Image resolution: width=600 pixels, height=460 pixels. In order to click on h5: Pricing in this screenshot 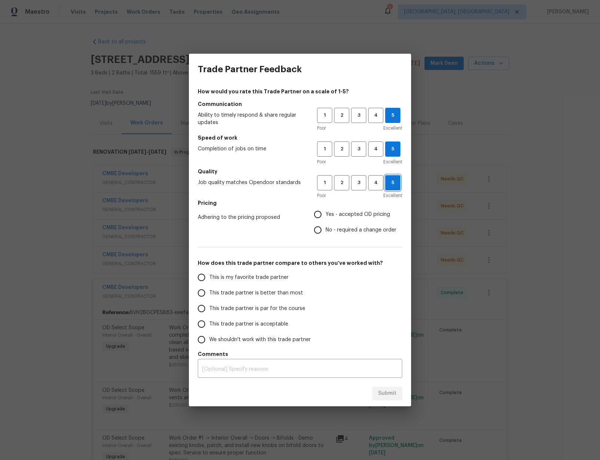, I will do `click(300, 203)`.